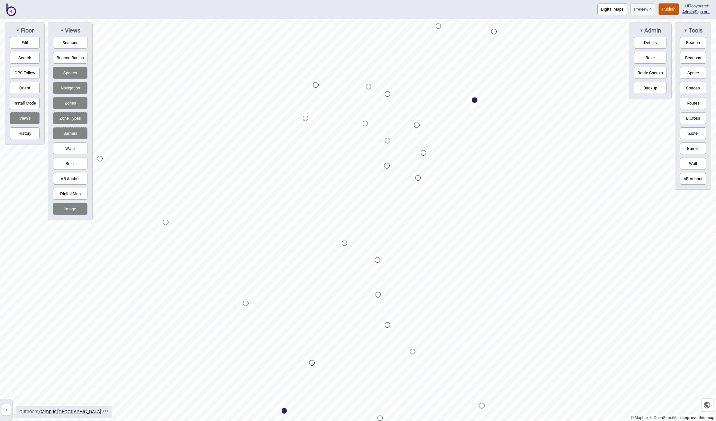  Describe the element at coordinates (70, 103) in the screenshot. I see `button: Zones` at that location.